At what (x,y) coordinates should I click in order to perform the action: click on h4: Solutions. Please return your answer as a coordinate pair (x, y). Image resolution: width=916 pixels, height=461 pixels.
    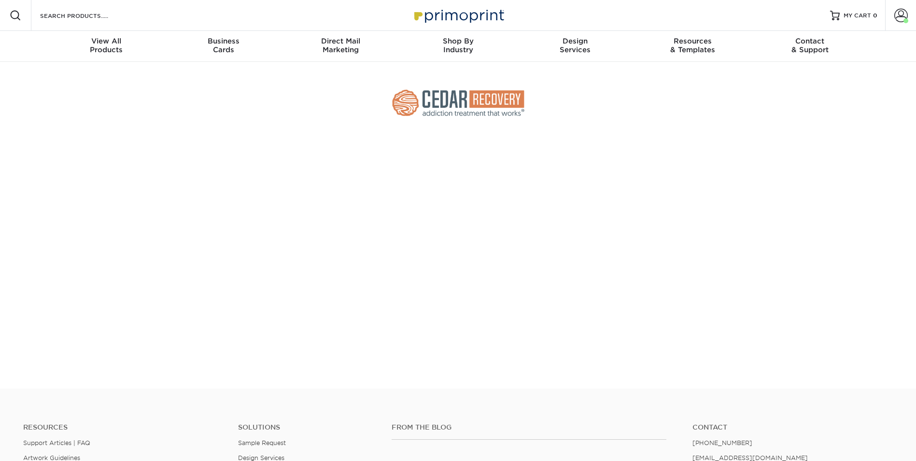
    Looking at the image, I should click on (308, 427).